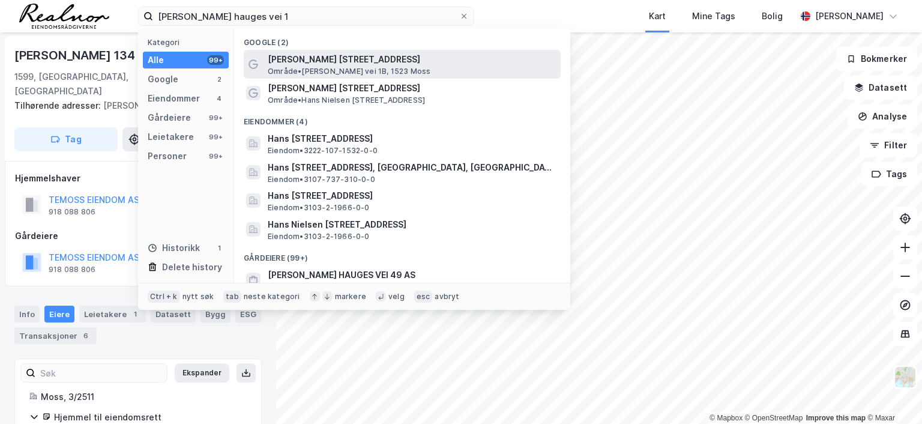  I want to click on button: Filter, so click(889, 145).